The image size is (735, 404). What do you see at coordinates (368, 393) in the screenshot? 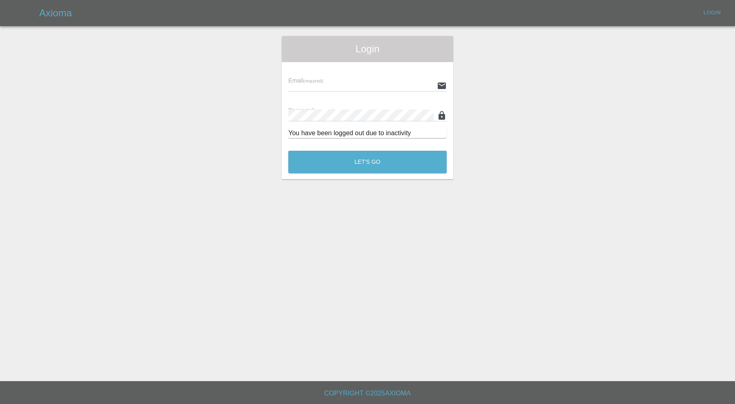
I see `h6: Copyright © 2025 Axioma` at bounding box center [368, 393].